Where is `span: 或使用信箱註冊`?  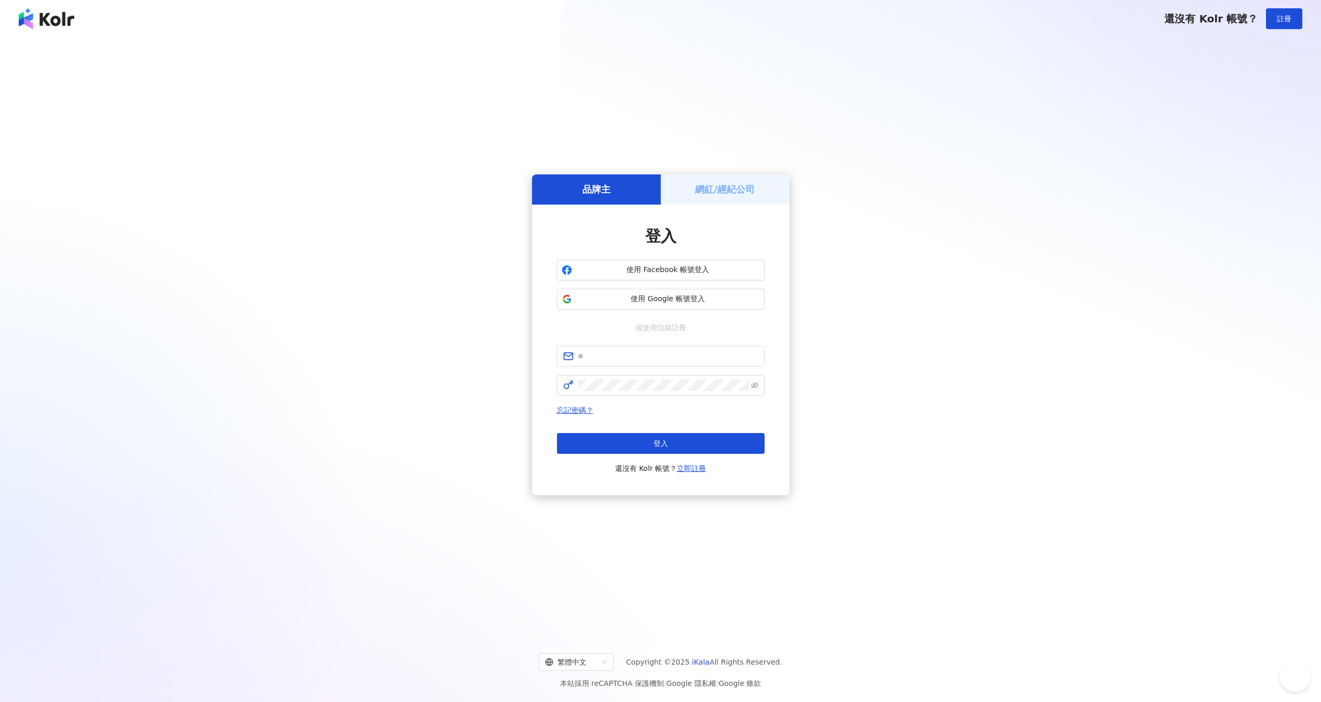 span: 或使用信箱註冊 is located at coordinates (661, 328).